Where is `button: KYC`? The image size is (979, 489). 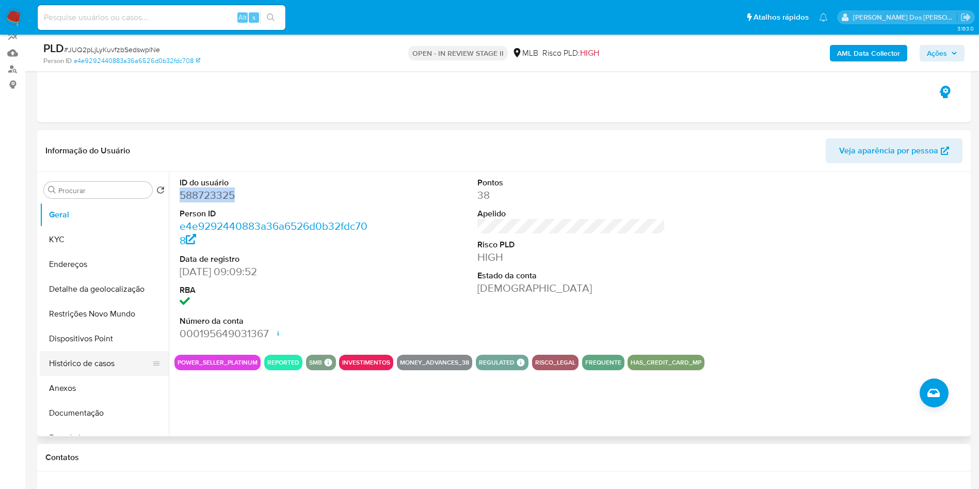 button: KYC is located at coordinates (104, 240).